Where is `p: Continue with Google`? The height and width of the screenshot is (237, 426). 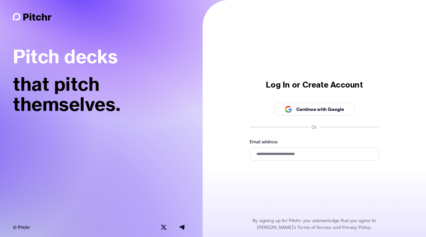
p: Continue with Google is located at coordinates (320, 109).